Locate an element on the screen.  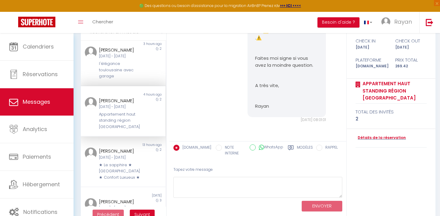
label: Modèles is located at coordinates (305, 151).